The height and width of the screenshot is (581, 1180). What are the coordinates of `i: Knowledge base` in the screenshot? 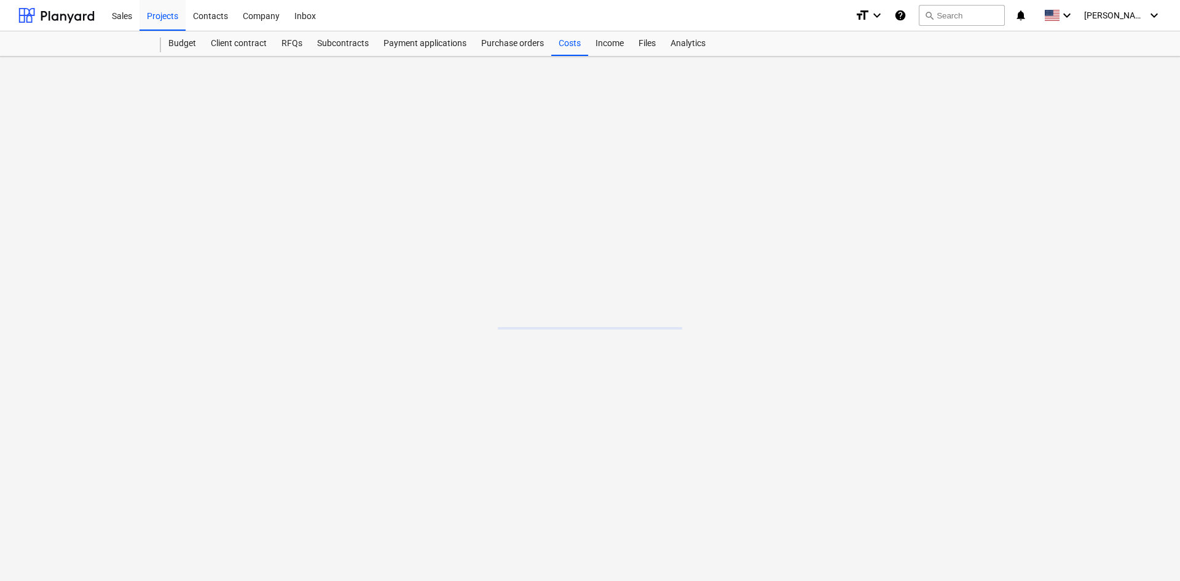 It's located at (900, 15).